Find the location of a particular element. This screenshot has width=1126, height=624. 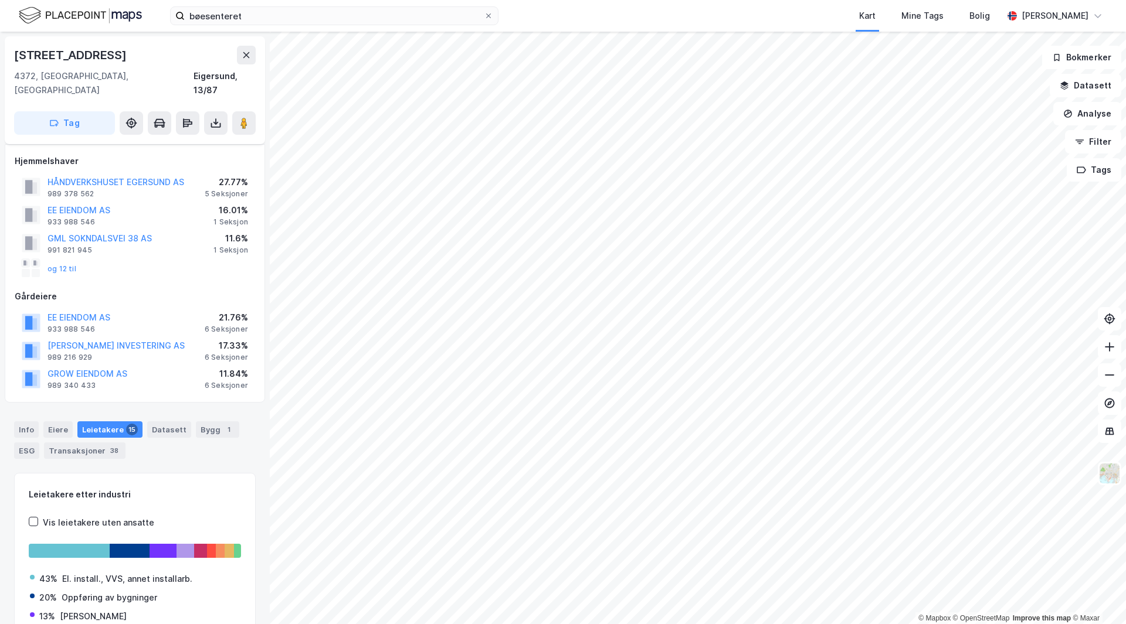

button: Filter is located at coordinates (1093, 142).